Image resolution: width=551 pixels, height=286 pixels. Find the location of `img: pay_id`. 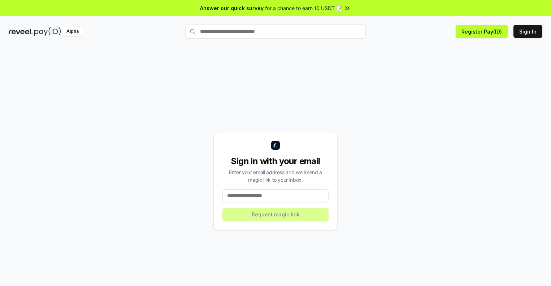

img: pay_id is located at coordinates (48, 31).